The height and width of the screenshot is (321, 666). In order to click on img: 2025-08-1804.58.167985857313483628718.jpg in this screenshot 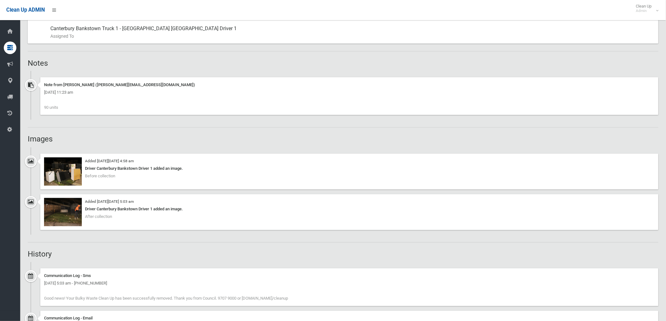, I will do `click(63, 172)`.